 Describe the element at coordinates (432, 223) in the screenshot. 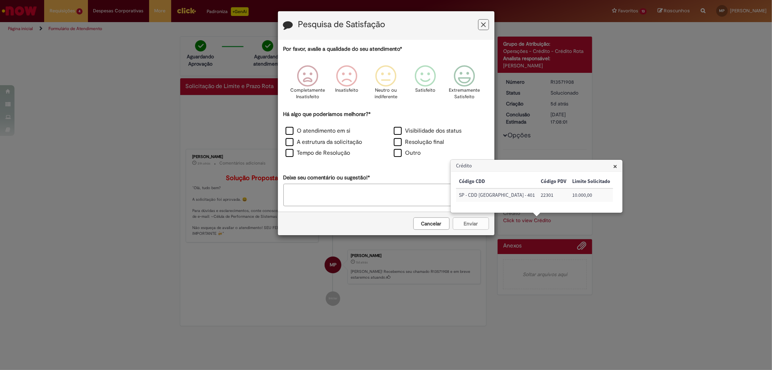

I see `button: Cancelar` at that location.